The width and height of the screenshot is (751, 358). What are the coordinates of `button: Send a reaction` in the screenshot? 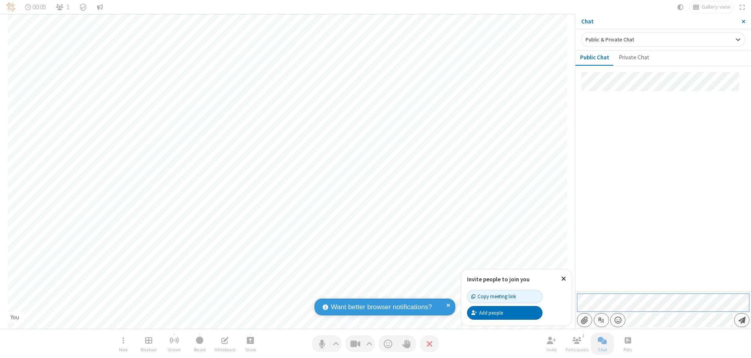 It's located at (388, 344).